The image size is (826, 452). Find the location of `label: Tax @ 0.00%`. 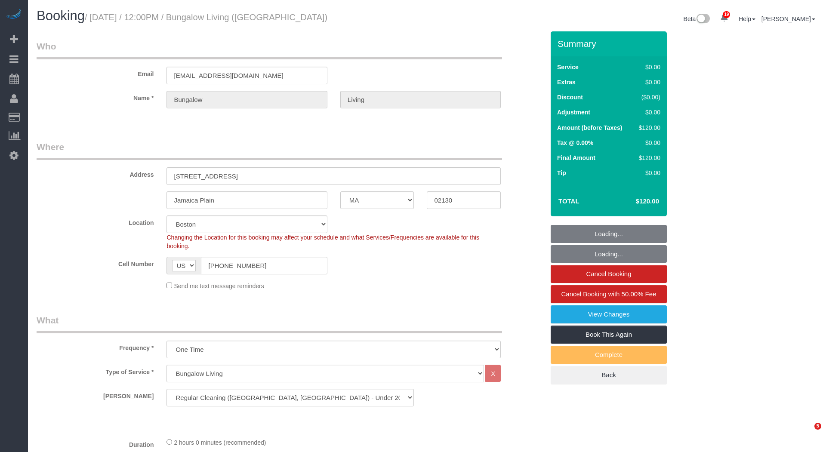

label: Tax @ 0.00% is located at coordinates (575, 143).